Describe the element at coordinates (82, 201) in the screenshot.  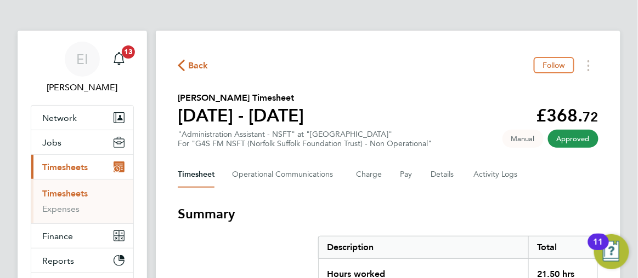
I see `div: Timesheets` at that location.